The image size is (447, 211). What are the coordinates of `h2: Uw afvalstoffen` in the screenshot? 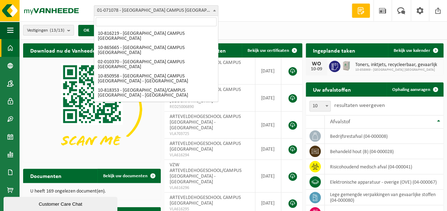 It's located at (332, 89).